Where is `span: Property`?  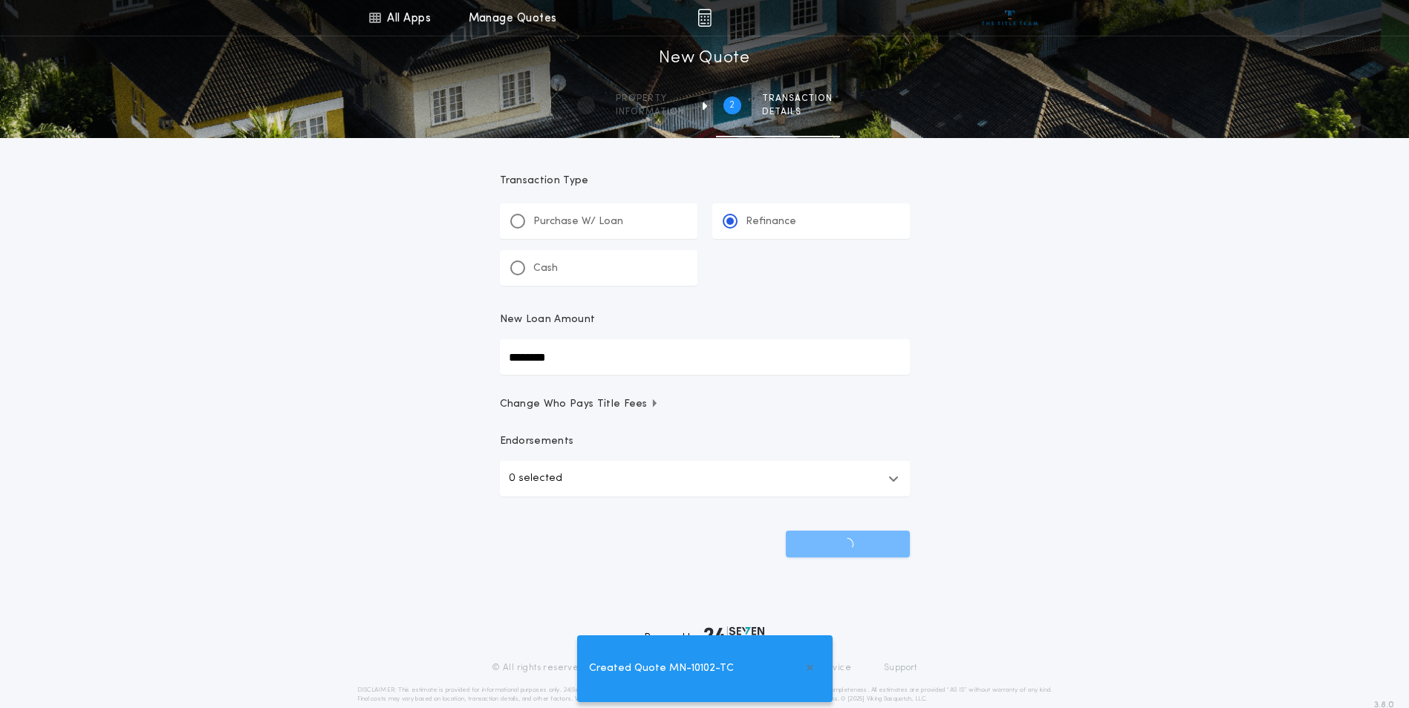
span: Property is located at coordinates (650, 99).